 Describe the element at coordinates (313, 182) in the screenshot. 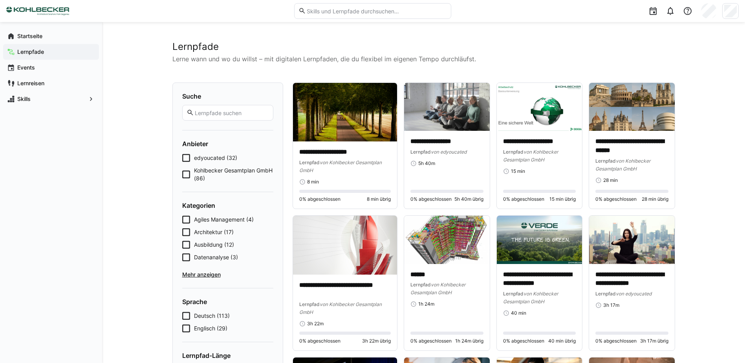

I see `span: 8 min` at that location.